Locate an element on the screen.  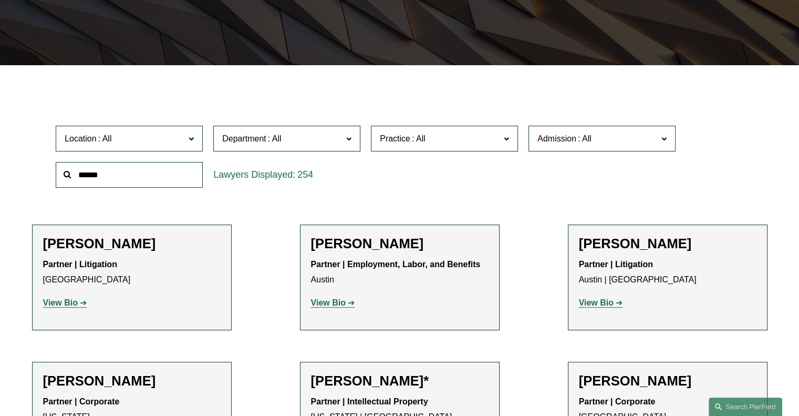
span: 254 is located at coordinates (305, 174).